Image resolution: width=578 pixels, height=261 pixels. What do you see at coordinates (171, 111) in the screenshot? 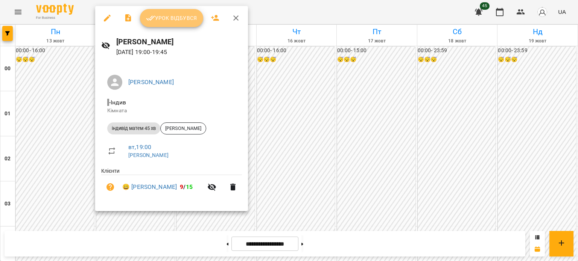
I see `p: Кімната` at bounding box center [171, 111].